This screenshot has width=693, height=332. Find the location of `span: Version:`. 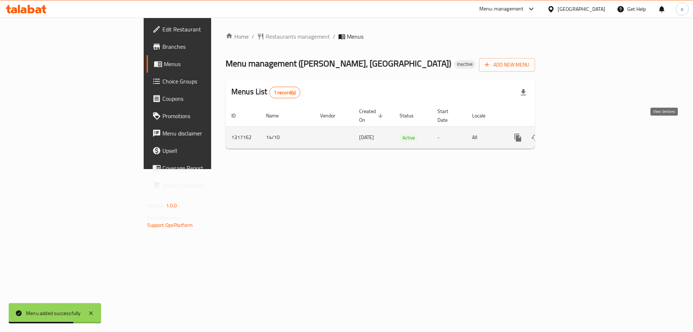

span: Version: is located at coordinates (156, 205).